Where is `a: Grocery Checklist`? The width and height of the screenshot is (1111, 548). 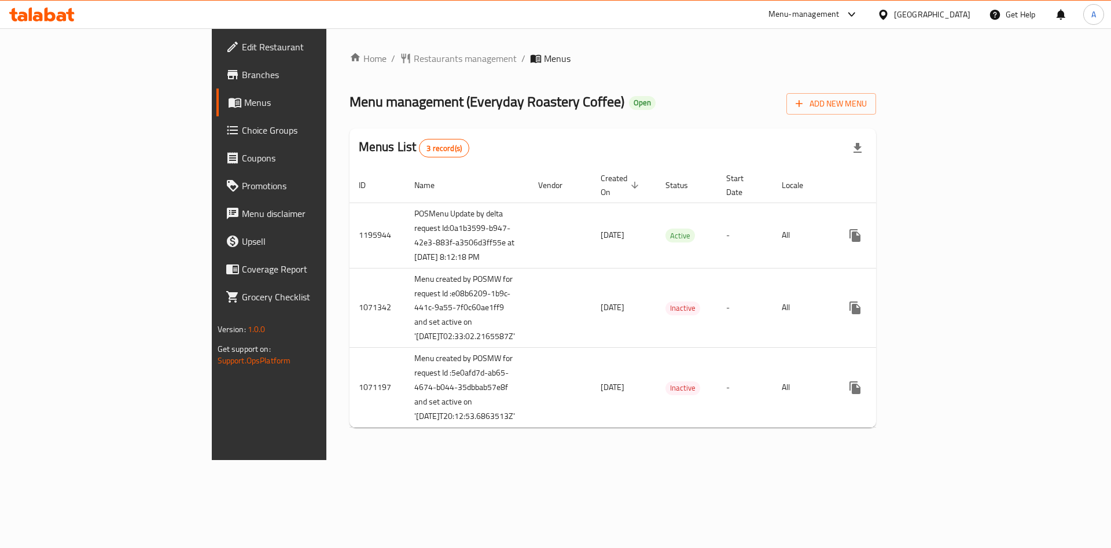 a: Grocery Checklist is located at coordinates (307, 297).